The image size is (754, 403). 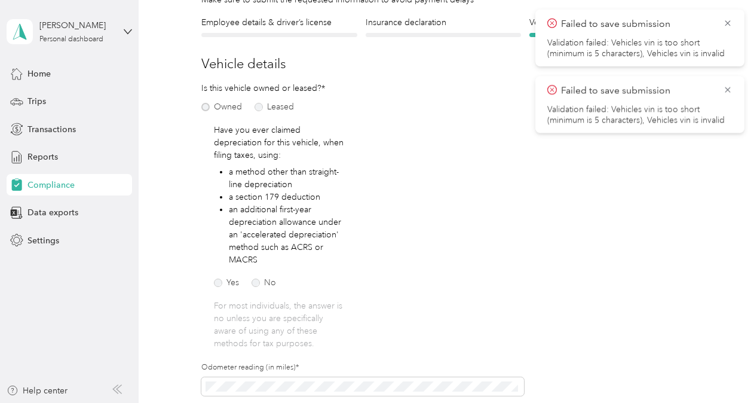 I want to click on p: Is this vehicle owned or leased?*, so click(x=253, y=88).